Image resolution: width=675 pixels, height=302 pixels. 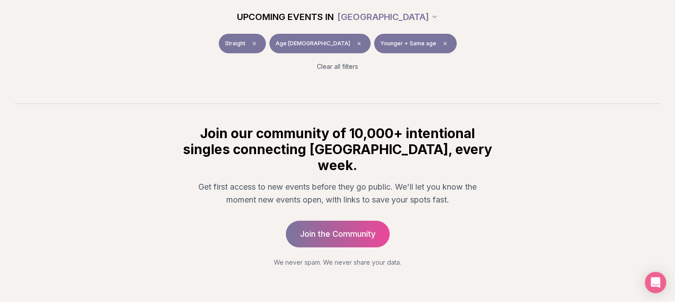 What do you see at coordinates (235, 43) in the screenshot?
I see `span: Straight` at bounding box center [235, 43].